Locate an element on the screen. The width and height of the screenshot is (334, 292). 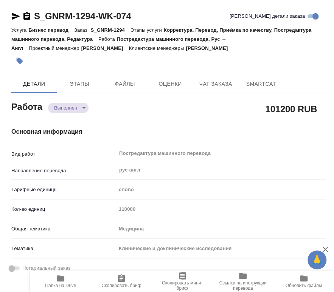
div: Клинические и доклинические исследования is located at coordinates (221, 249).